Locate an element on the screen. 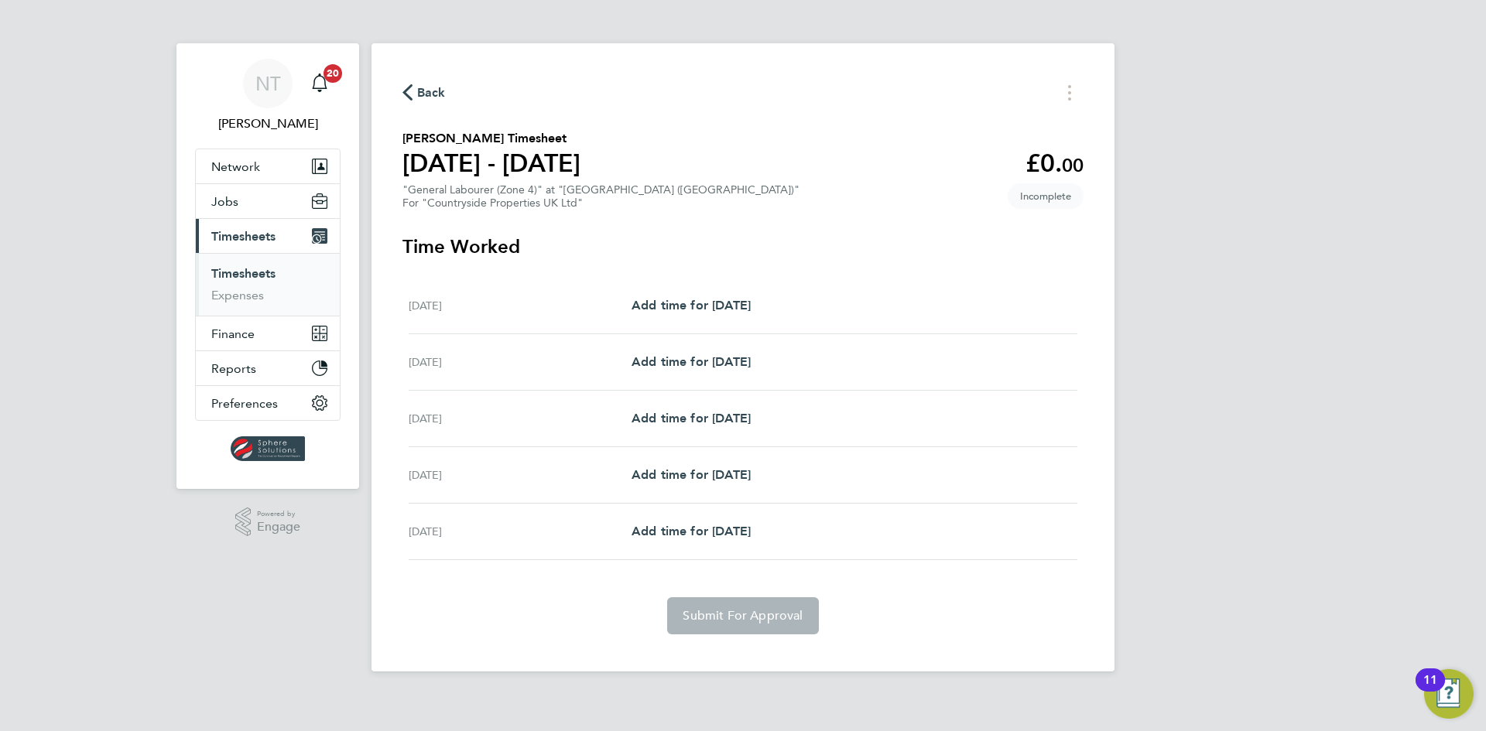 The width and height of the screenshot is (1486, 731). button: Timesheets Menu is located at coordinates (1070, 92).